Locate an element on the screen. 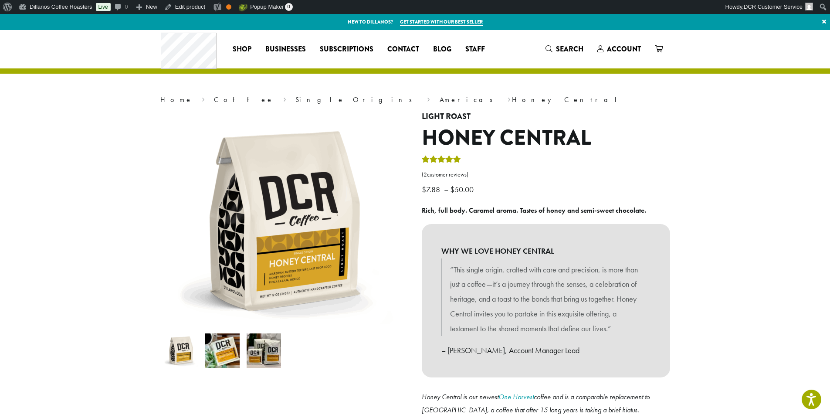 This screenshot has width=830, height=418. a: Single Origins is located at coordinates (356, 99).